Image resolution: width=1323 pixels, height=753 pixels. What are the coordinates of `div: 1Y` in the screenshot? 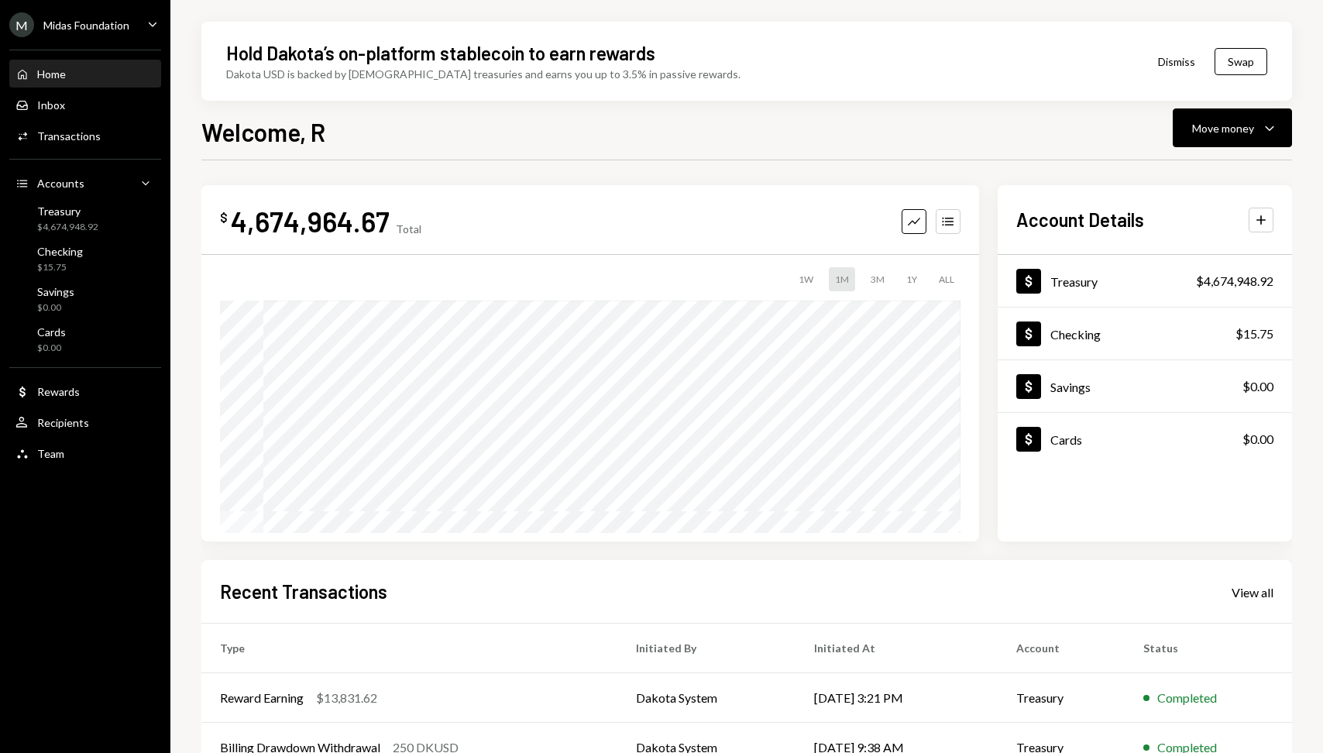 It's located at (912, 279).